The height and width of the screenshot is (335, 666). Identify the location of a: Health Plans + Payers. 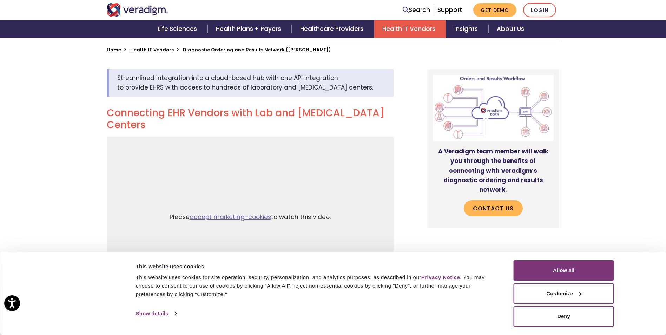
(249, 29).